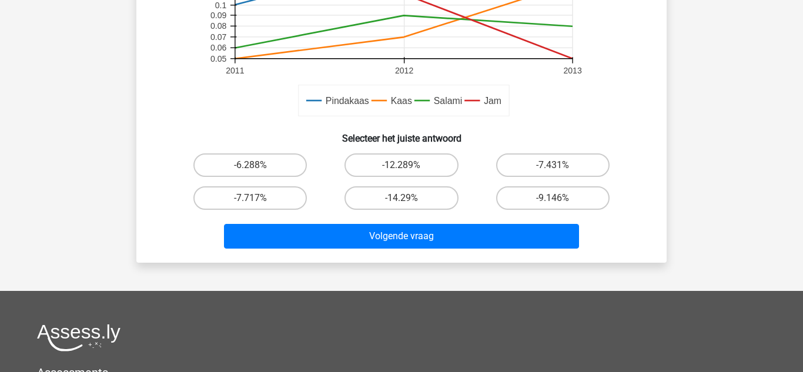 The height and width of the screenshot is (372, 803). Describe the element at coordinates (572, 71) in the screenshot. I see `text: 2013` at that location.